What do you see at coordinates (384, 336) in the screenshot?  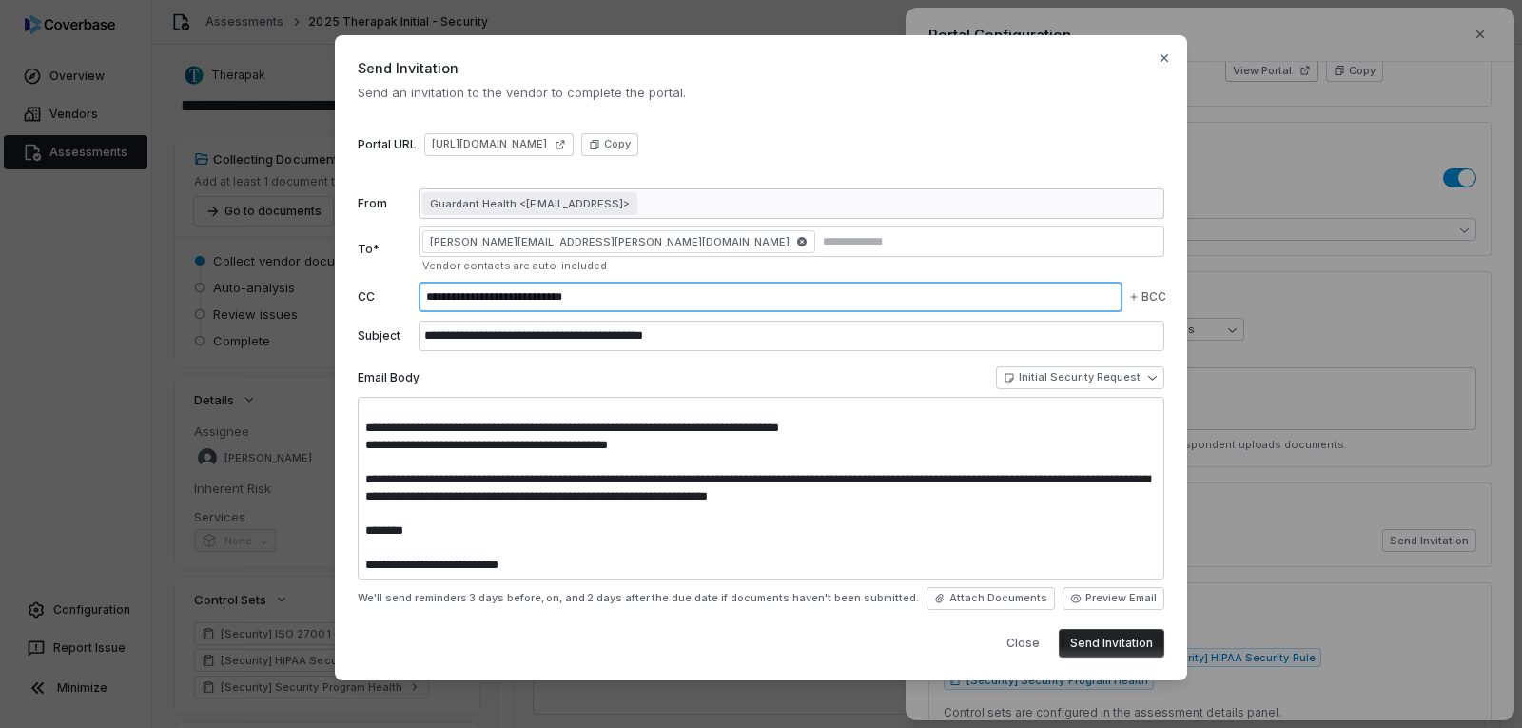 I see `label: Subject` at bounding box center [384, 336].